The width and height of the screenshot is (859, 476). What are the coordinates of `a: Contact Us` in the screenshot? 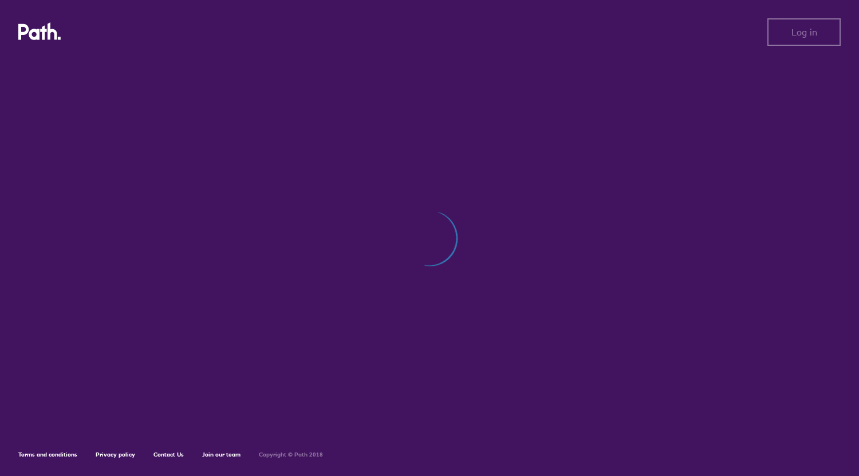 It's located at (168, 454).